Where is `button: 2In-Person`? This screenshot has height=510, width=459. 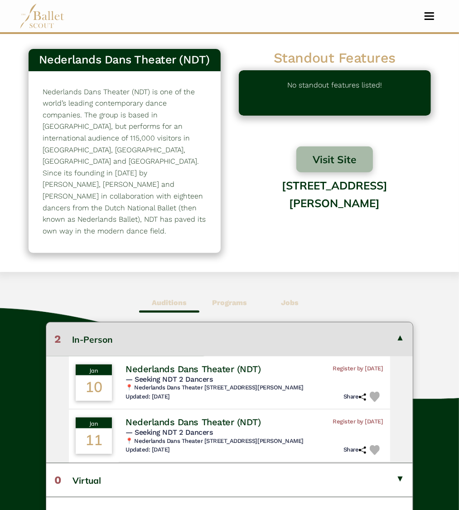
button: 2In-Person is located at coordinates (229, 339).